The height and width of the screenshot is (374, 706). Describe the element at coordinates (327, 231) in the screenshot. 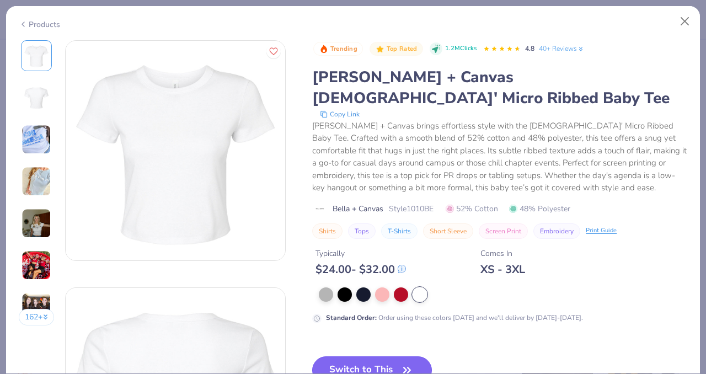

I see `button: Shirts` at that location.